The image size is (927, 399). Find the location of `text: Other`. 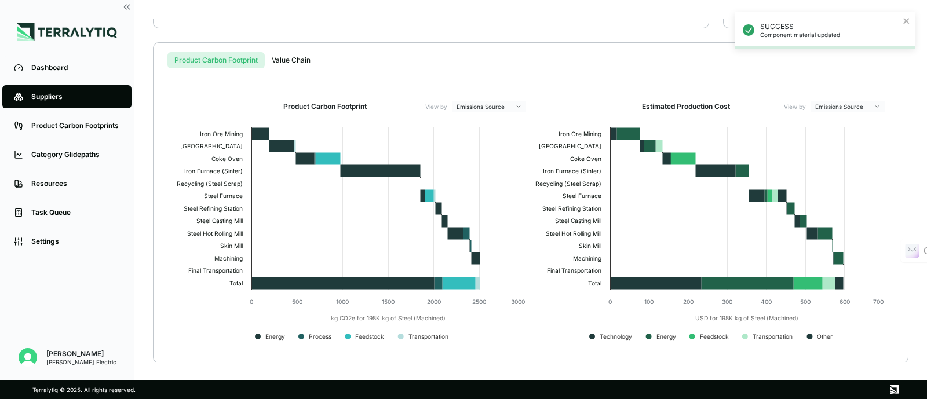

text: Other is located at coordinates (824, 336).